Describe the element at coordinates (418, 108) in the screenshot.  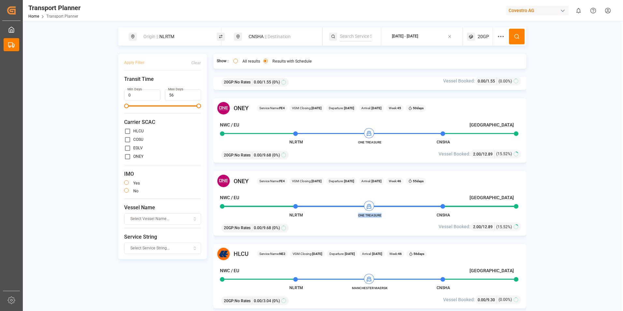
I see `b: 50 days` at that location.